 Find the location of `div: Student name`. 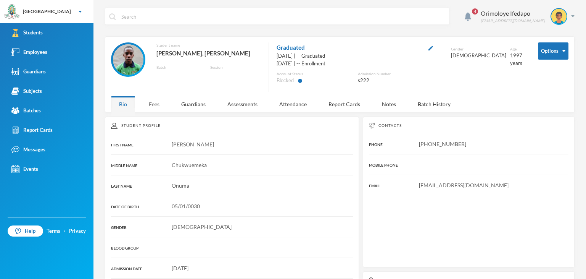

div: Student name is located at coordinates (209, 45).